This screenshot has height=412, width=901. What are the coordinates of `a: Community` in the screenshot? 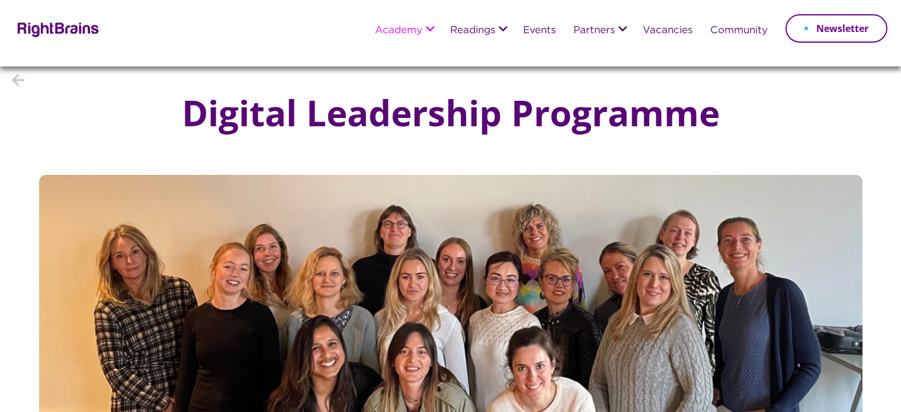 It's located at (739, 31).